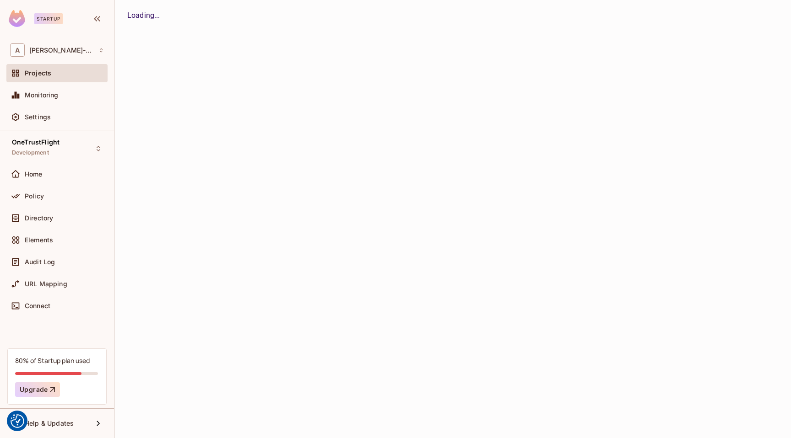 The height and width of the screenshot is (438, 791). I want to click on span: Monitoring, so click(42, 95).